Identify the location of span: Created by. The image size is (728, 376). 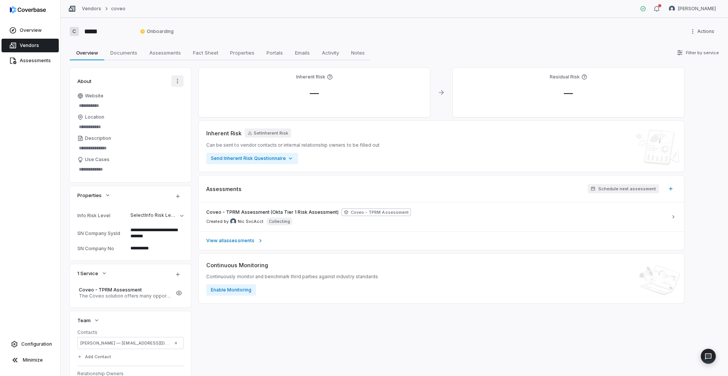
(235, 221).